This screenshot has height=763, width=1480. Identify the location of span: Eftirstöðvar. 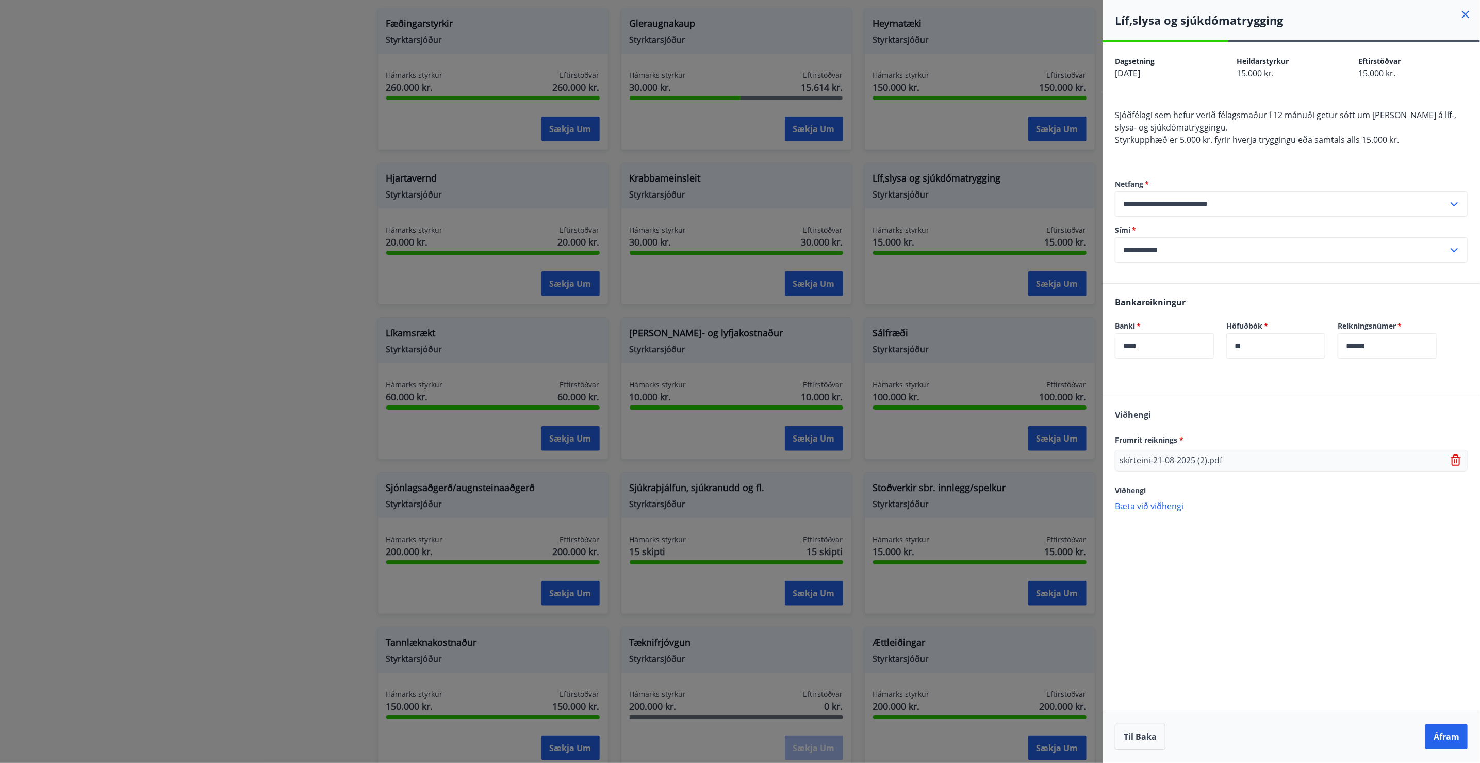
(1380, 61).